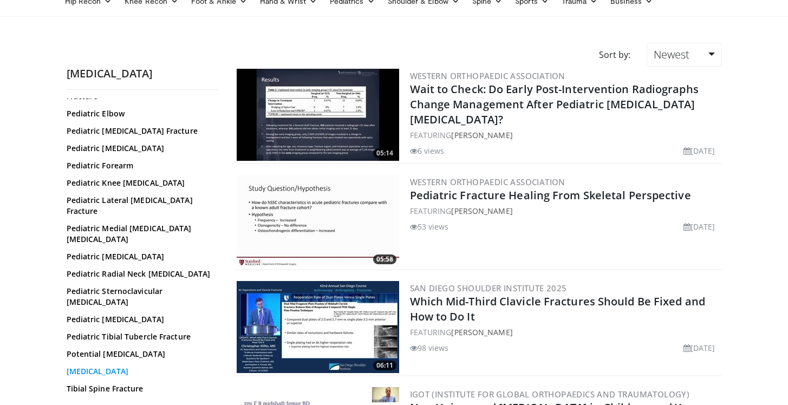 The width and height of the screenshot is (788, 405). I want to click on a: Pediatric Forearm, so click(140, 166).